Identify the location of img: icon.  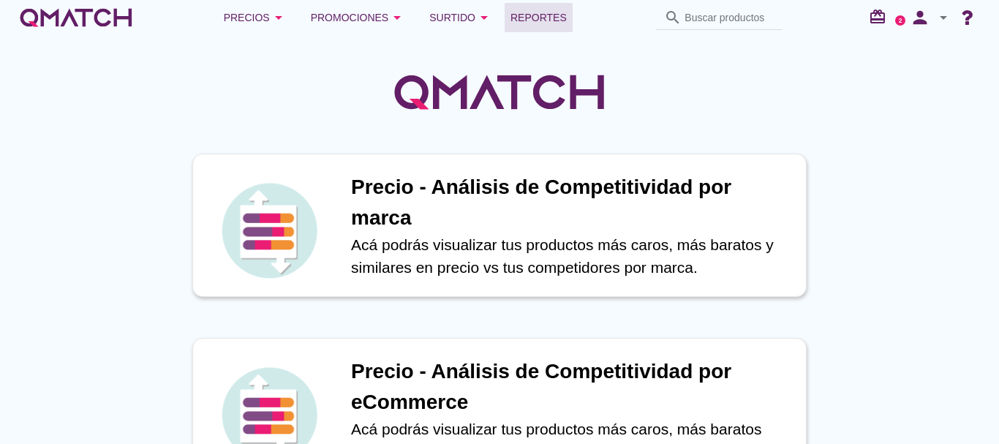
(269, 230).